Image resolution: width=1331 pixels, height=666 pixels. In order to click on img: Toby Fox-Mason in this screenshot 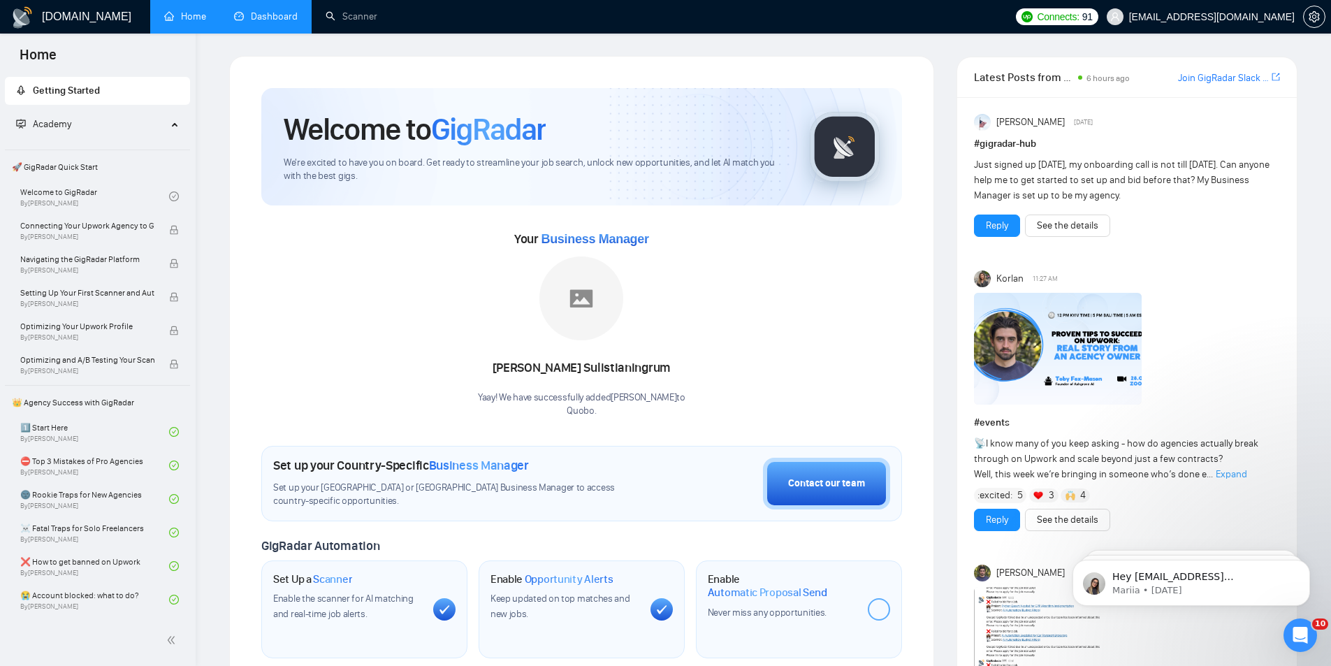, I will do `click(982, 573)`.